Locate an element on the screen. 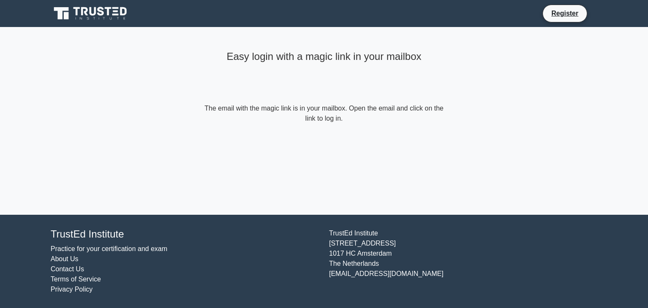 This screenshot has height=308, width=648. a: Practice for your certification and exam is located at coordinates (109, 249).